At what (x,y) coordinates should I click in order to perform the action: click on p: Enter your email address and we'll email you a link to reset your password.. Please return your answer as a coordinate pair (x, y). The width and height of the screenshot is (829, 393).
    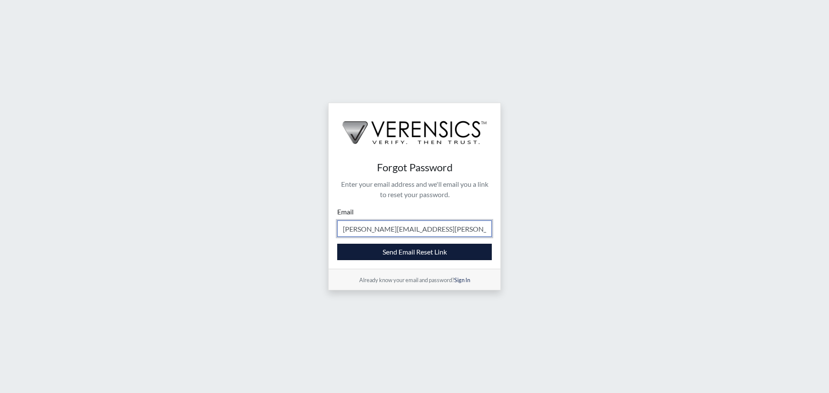
    Looking at the image, I should click on (415, 190).